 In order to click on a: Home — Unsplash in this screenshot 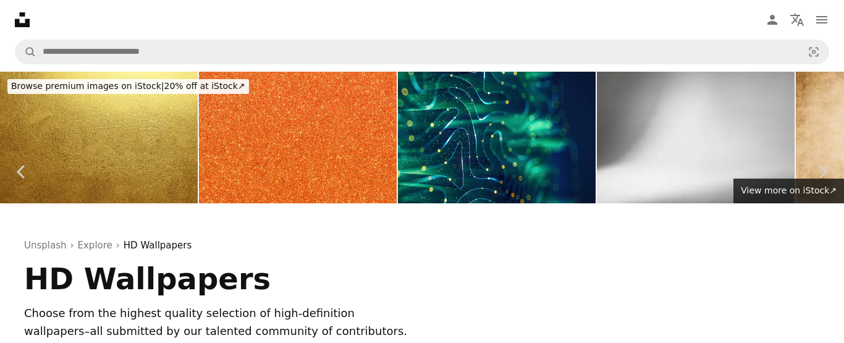, I will do `click(22, 20)`.